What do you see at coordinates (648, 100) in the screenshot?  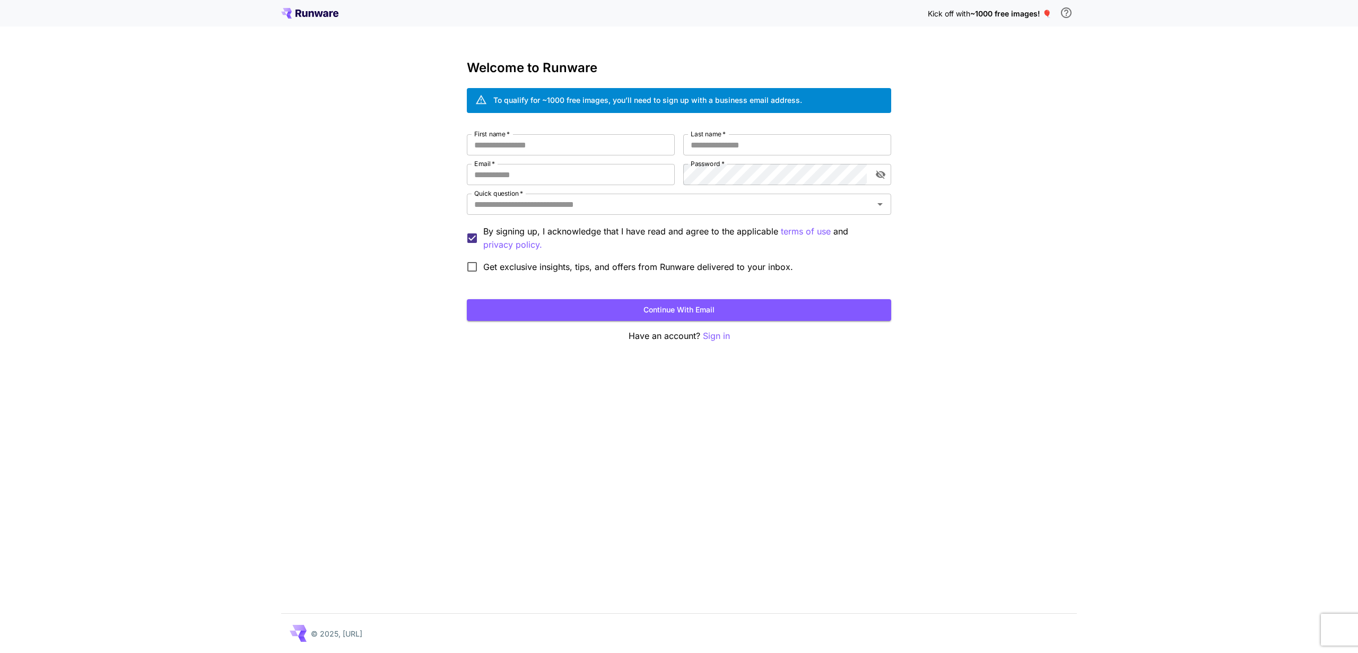 I see `div: To qualify for ~1000 free images, you’ll need to sign up with a business email address.` at bounding box center [648, 100].